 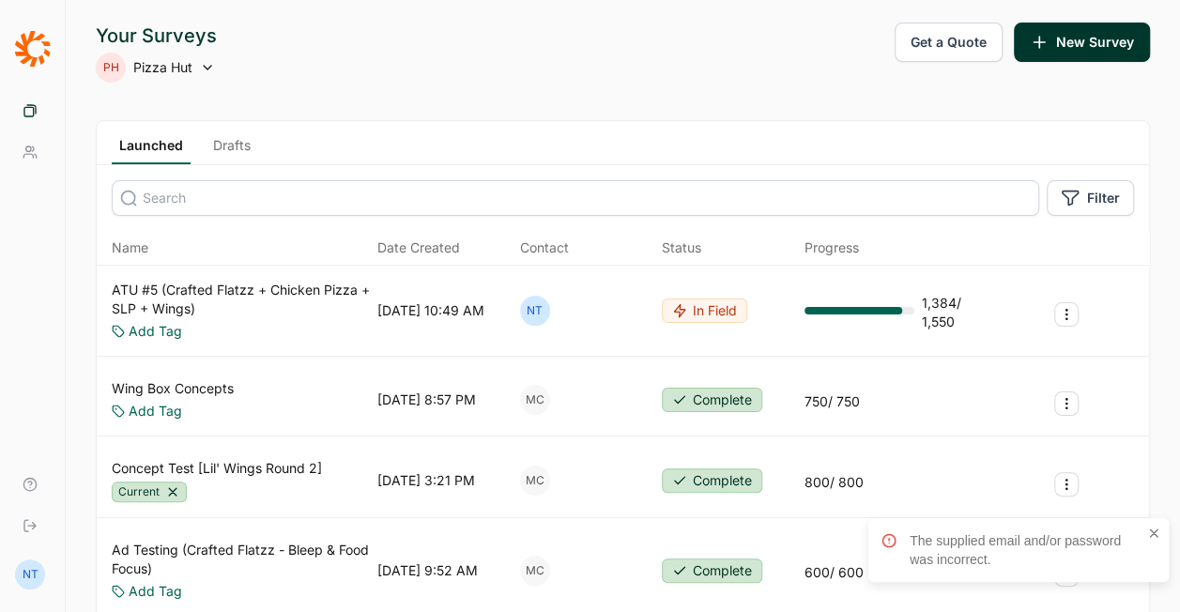 What do you see at coordinates (575, 198) in the screenshot?
I see `input: Search` at bounding box center [575, 198].